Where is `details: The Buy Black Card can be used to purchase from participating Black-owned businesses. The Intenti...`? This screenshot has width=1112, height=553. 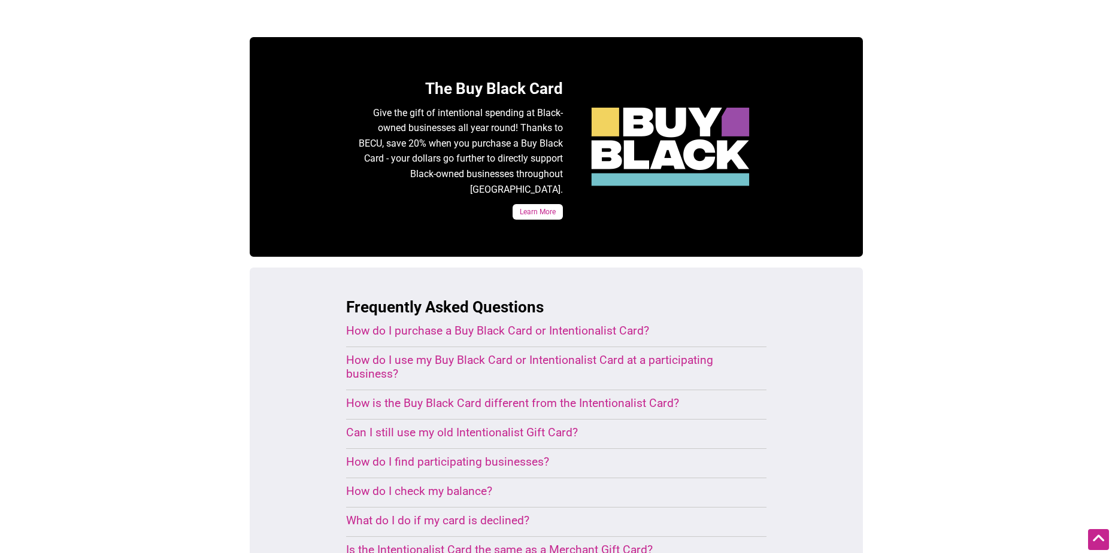 details: The Buy Black Card can be used to purchase from participating Black-owned businesses. The Intenti... is located at coordinates (542, 405).